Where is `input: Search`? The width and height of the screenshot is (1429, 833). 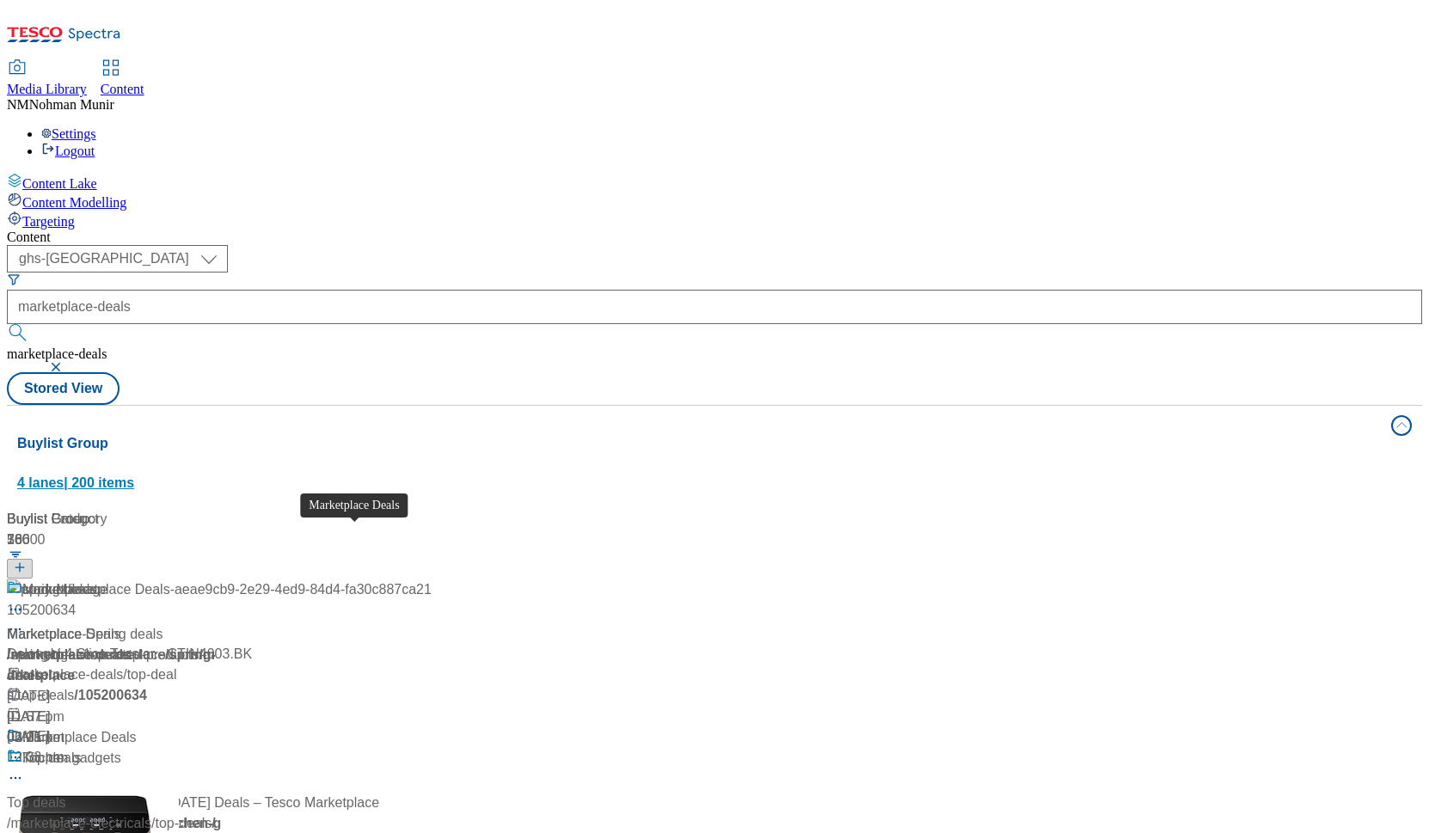 input: Search is located at coordinates (714, 307).